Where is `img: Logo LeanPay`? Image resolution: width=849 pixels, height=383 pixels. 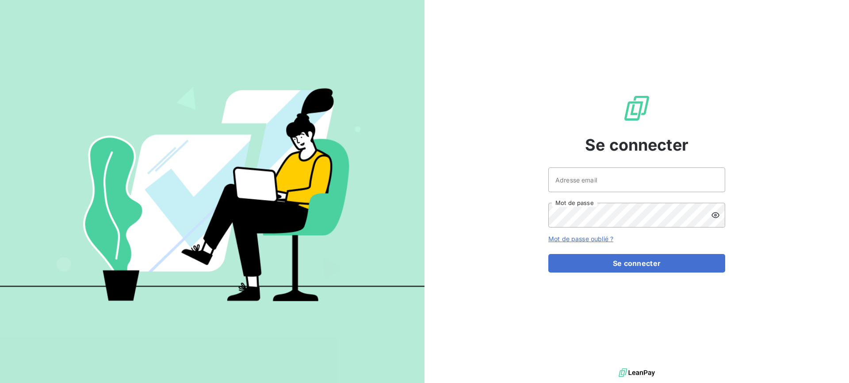 img: Logo LeanPay is located at coordinates (637, 108).